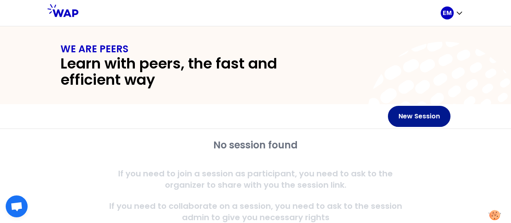 This screenshot has height=223, width=511. What do you see at coordinates (419, 117) in the screenshot?
I see `button: New Session` at bounding box center [419, 117].